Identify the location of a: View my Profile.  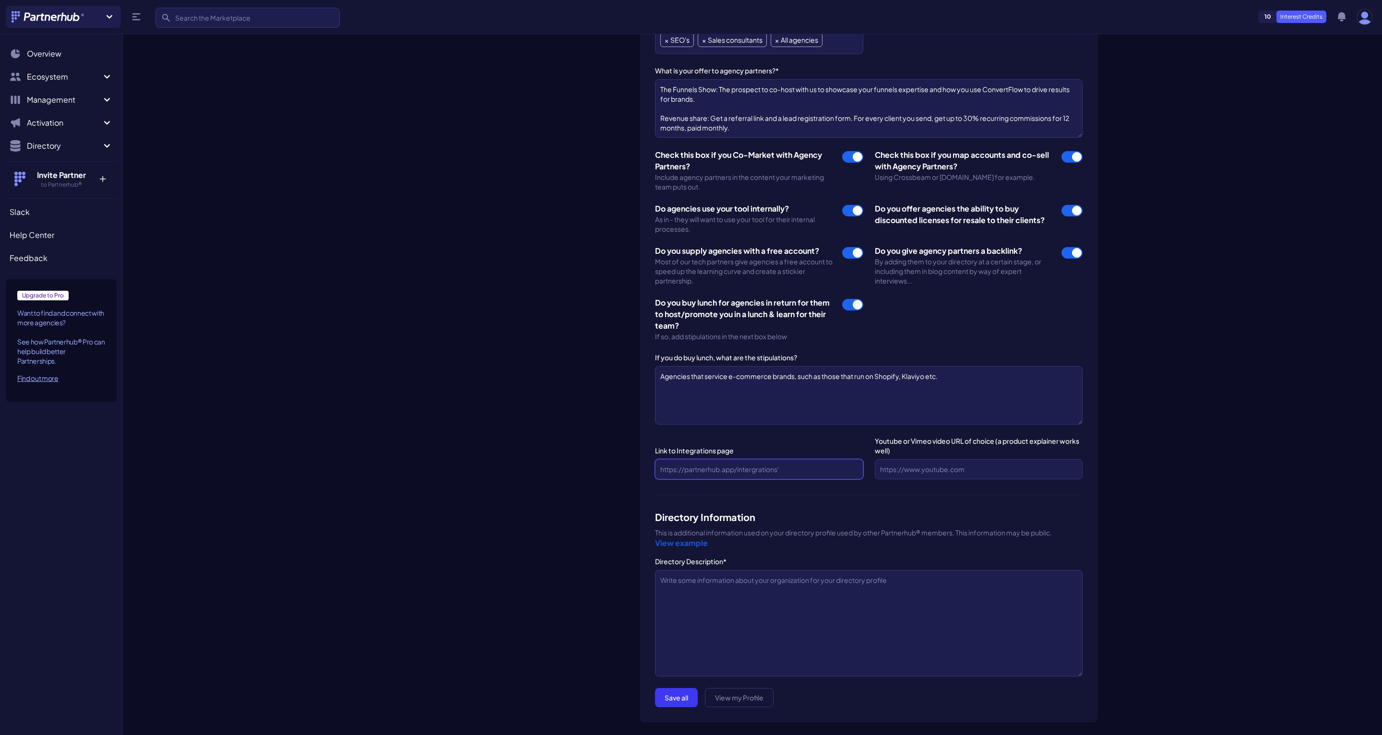
(739, 698).